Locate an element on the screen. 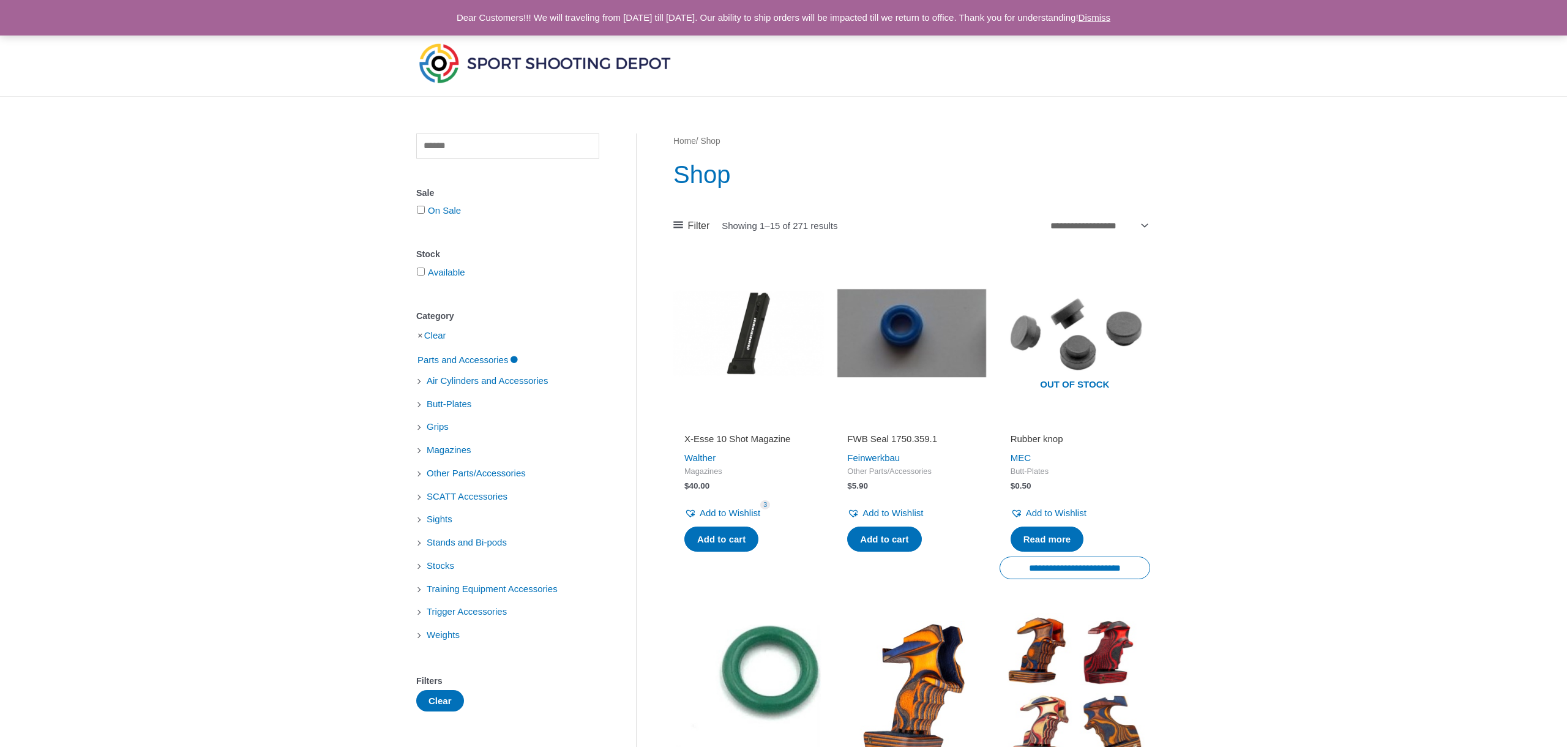  span: Out of stock is located at coordinates (1075, 385).